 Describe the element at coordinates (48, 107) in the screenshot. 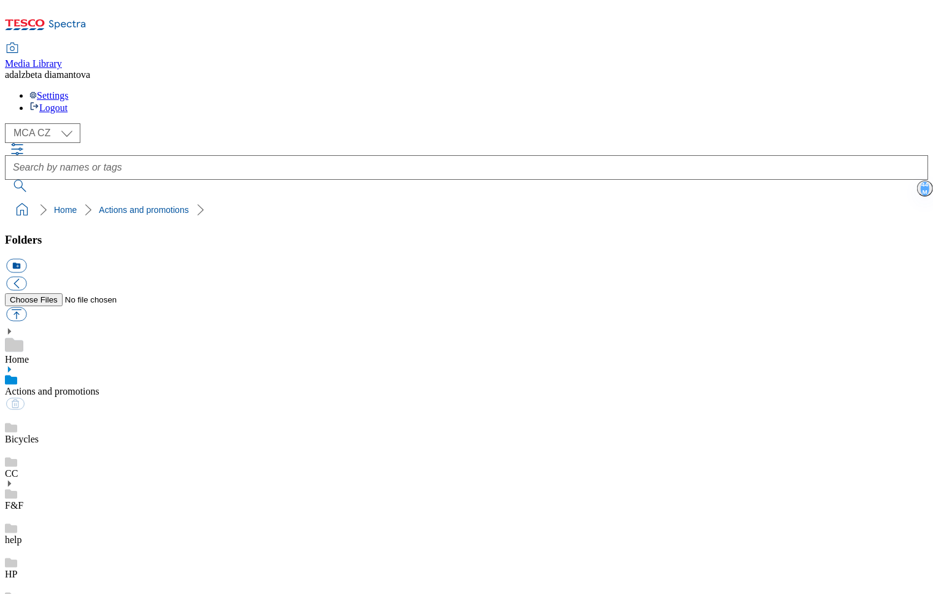

I see `a: Logout` at that location.